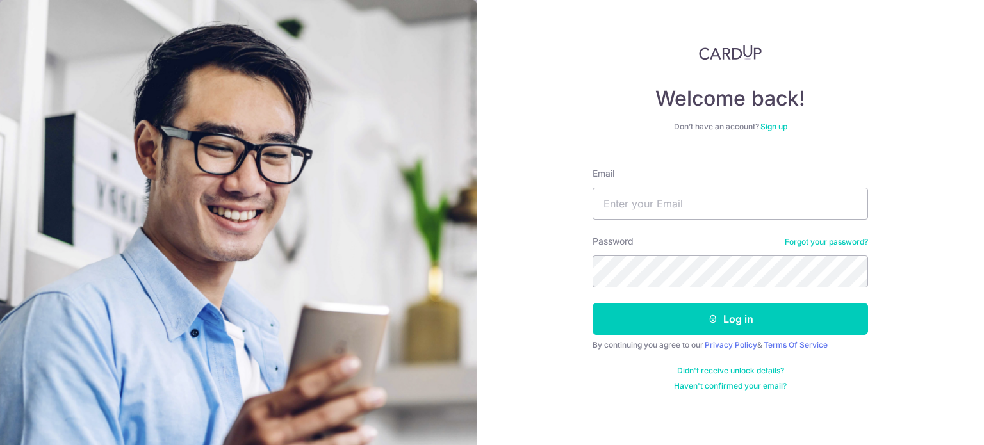 This screenshot has width=984, height=445. I want to click on label: Email, so click(604, 174).